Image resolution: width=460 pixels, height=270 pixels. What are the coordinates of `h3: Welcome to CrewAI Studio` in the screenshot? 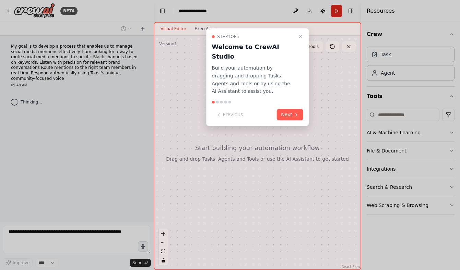 It's located at (253, 52).